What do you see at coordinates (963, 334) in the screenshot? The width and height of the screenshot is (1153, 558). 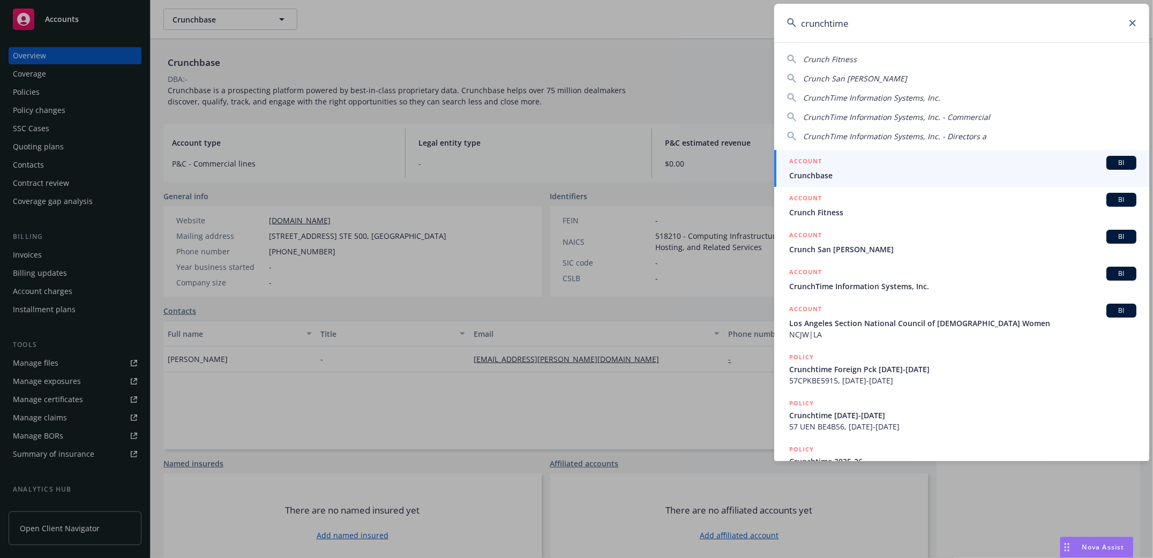 I see `span: NCJW|LA` at bounding box center [963, 334].